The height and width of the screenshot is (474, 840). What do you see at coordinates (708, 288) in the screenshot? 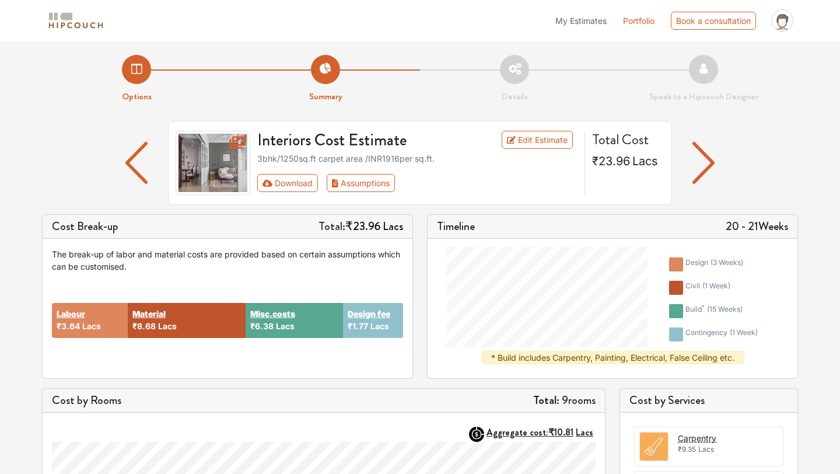
I see `div: civil` at bounding box center [708, 288].